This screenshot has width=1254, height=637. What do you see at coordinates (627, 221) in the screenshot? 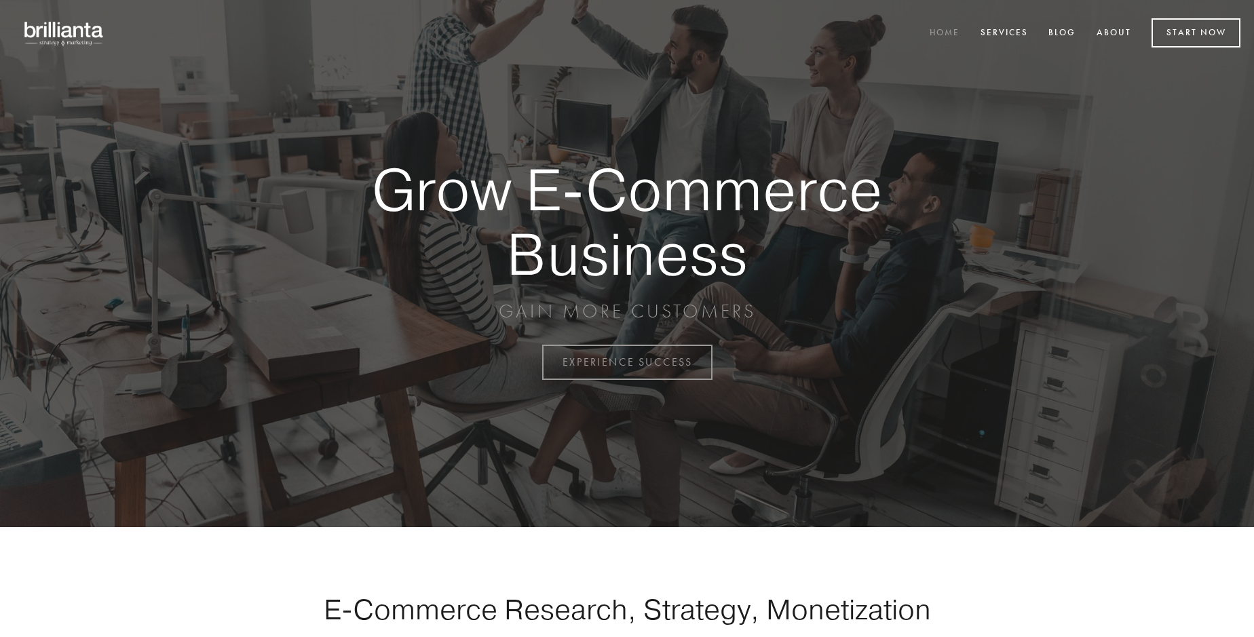
I see `strong: Grow E-Commerce Business` at bounding box center [627, 221].